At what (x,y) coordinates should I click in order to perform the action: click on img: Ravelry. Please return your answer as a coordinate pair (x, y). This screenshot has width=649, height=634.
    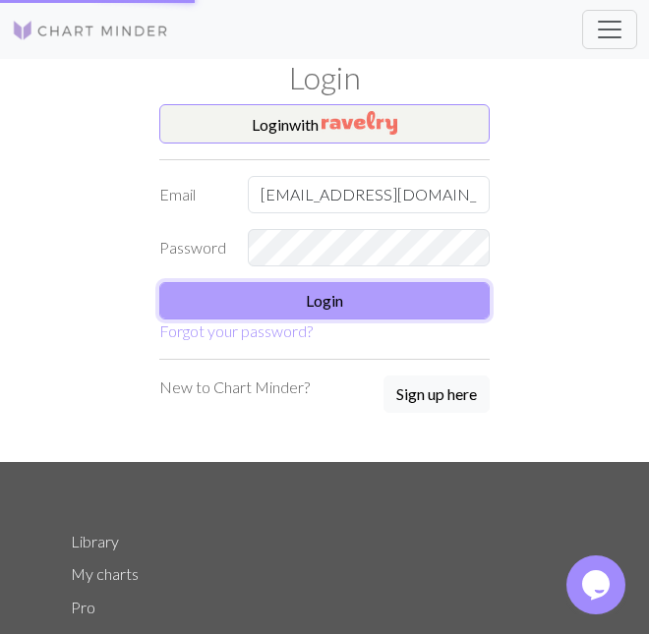
    Looking at the image, I should click on (359, 123).